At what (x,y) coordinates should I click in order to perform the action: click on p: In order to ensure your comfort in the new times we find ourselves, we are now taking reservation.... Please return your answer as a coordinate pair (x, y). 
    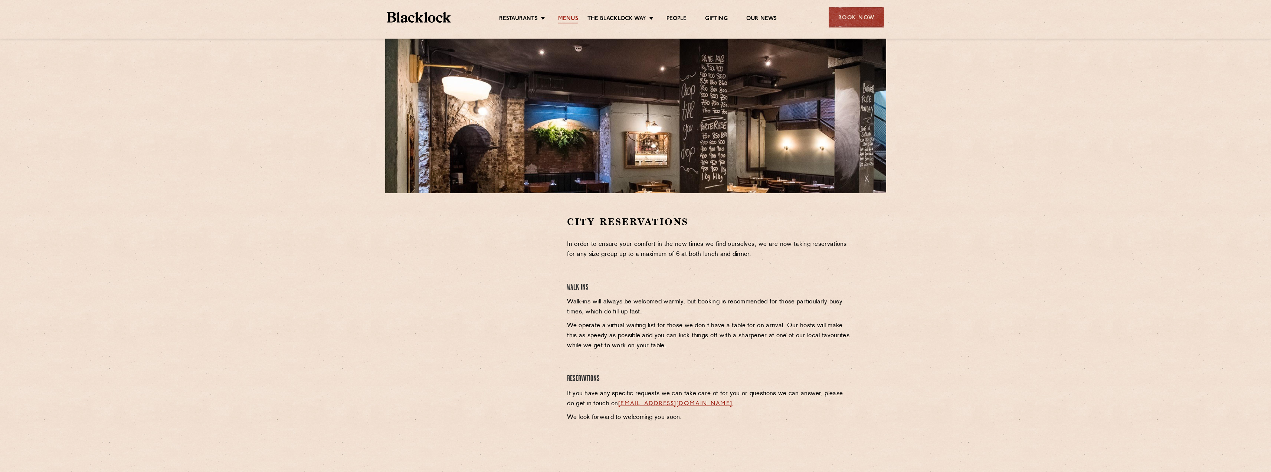
    Looking at the image, I should click on (709, 249).